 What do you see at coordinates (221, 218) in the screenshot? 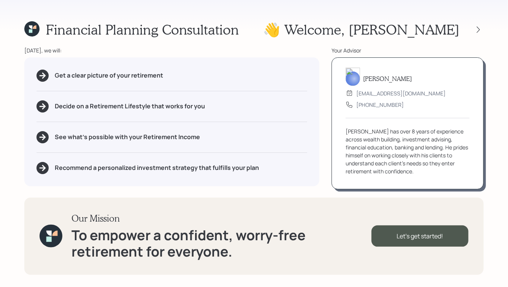
I see `h3: Our Mission` at bounding box center [221, 218].